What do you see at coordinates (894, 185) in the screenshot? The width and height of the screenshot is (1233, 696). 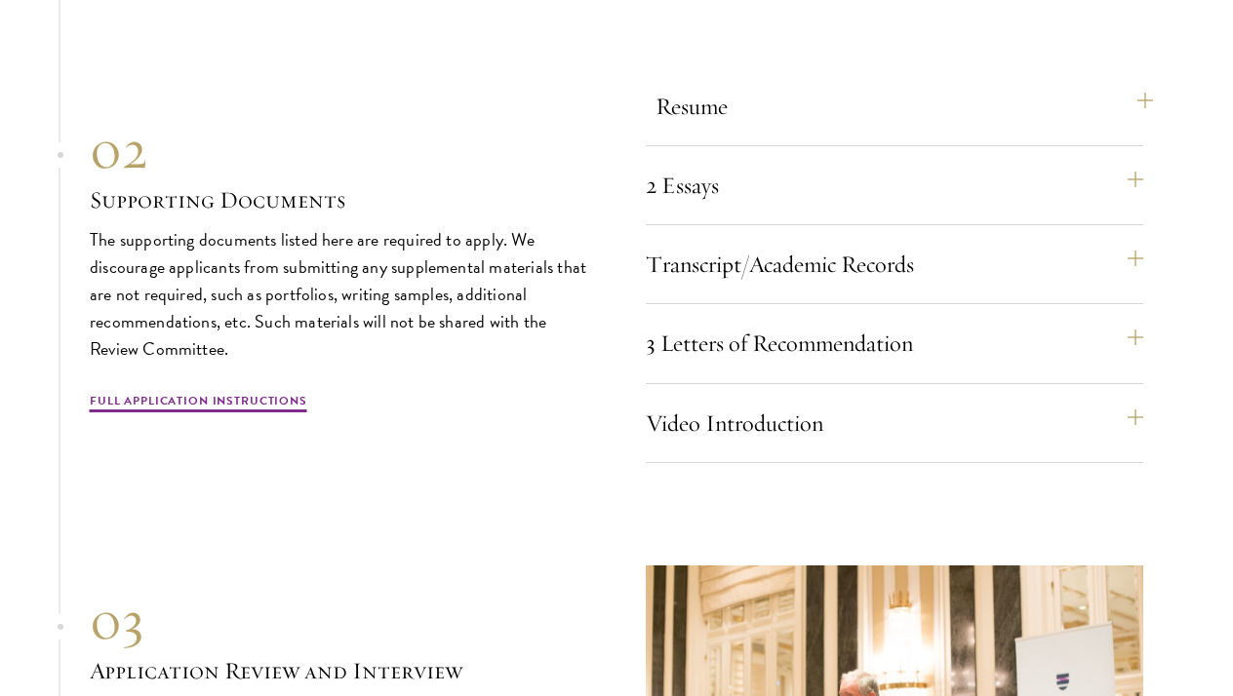 I see `button: 2 Essays` at bounding box center [894, 185].